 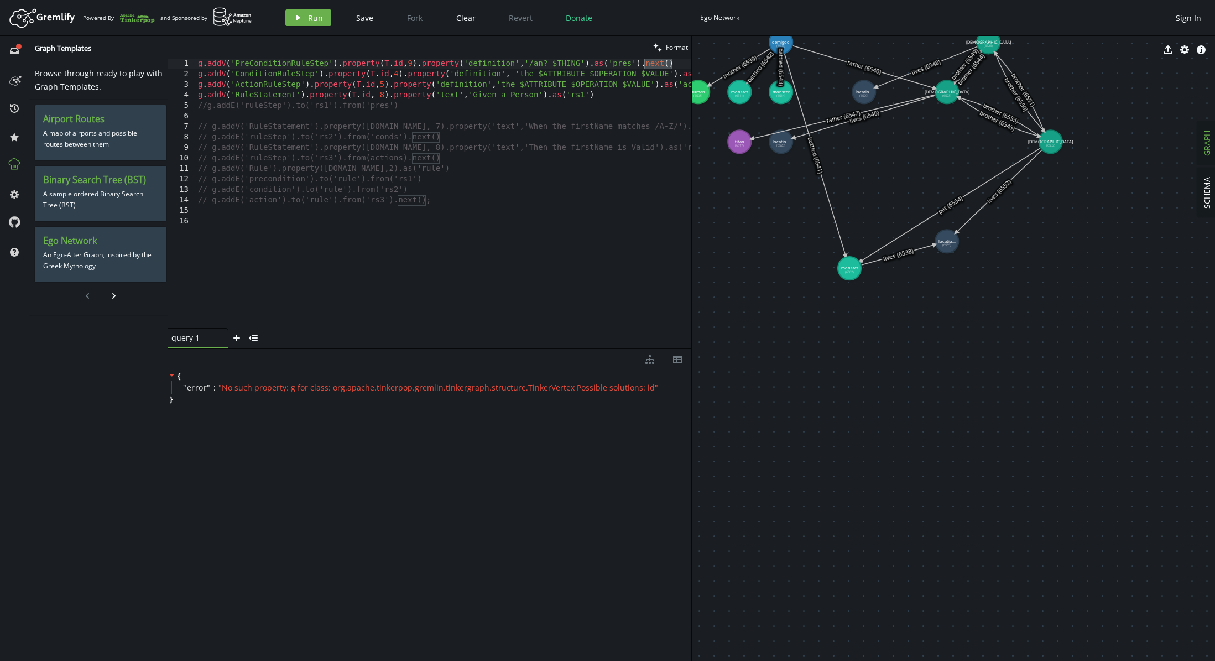 What do you see at coordinates (1206, 192) in the screenshot?
I see `span: SCHEMA` at bounding box center [1206, 192].